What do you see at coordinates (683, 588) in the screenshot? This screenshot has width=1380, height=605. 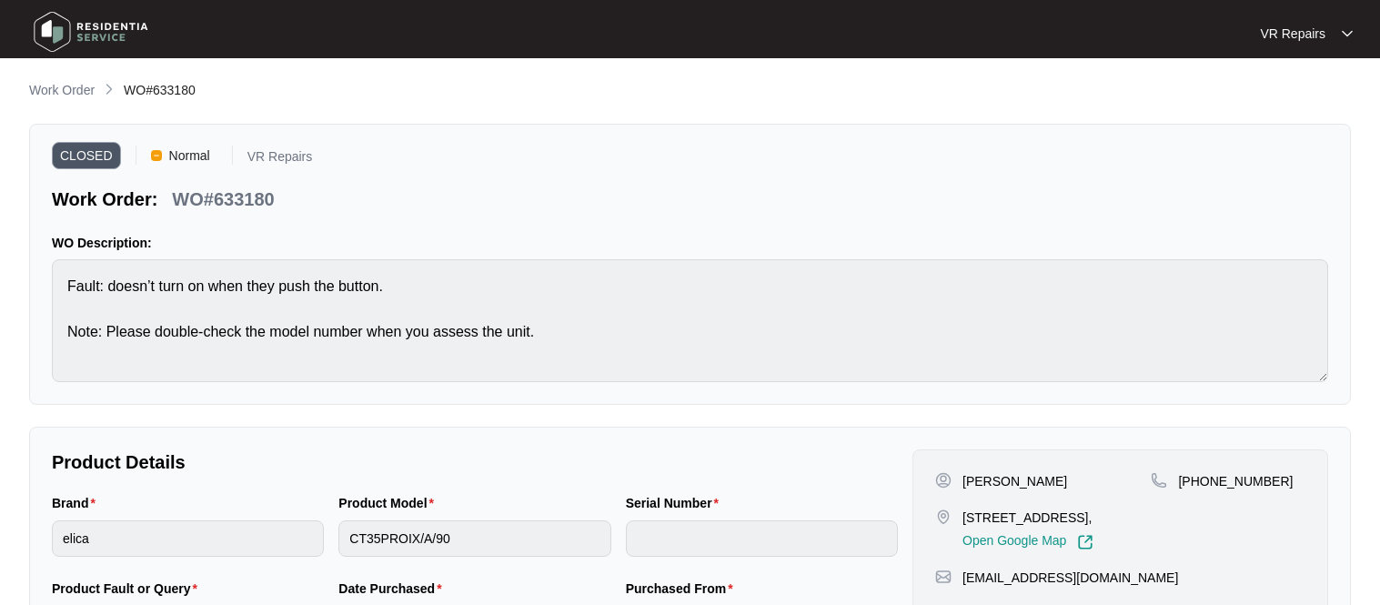 I see `label: Purchased From` at bounding box center [683, 588].